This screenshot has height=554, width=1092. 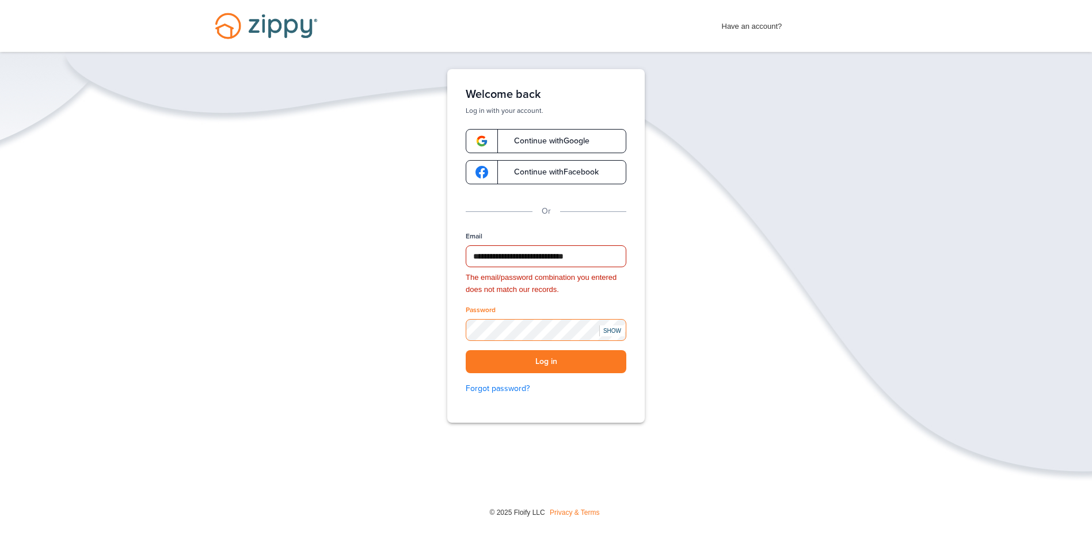 What do you see at coordinates (546, 172) in the screenshot?
I see `a: google-logoContinue withFacebook` at bounding box center [546, 172].